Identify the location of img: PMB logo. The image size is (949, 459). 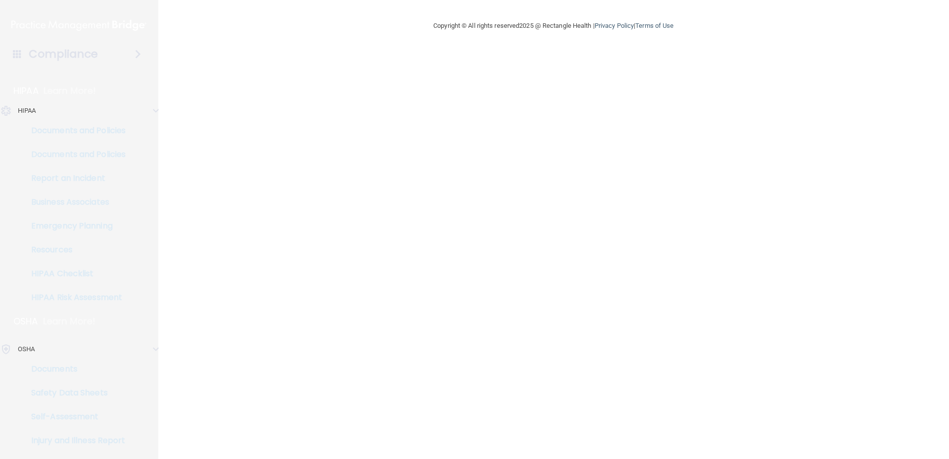
(79, 25).